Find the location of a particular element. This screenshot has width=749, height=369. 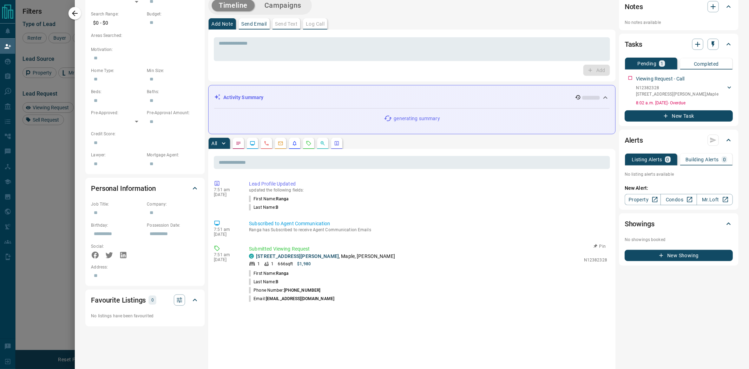

h2: Favourite Listings is located at coordinates (118, 300).